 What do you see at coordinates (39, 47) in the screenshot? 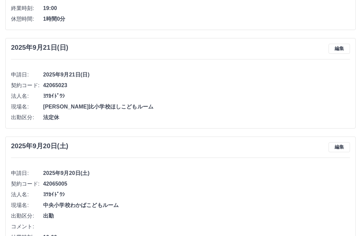
I see `h3: 2025年9月21日(日)` at bounding box center [39, 47].